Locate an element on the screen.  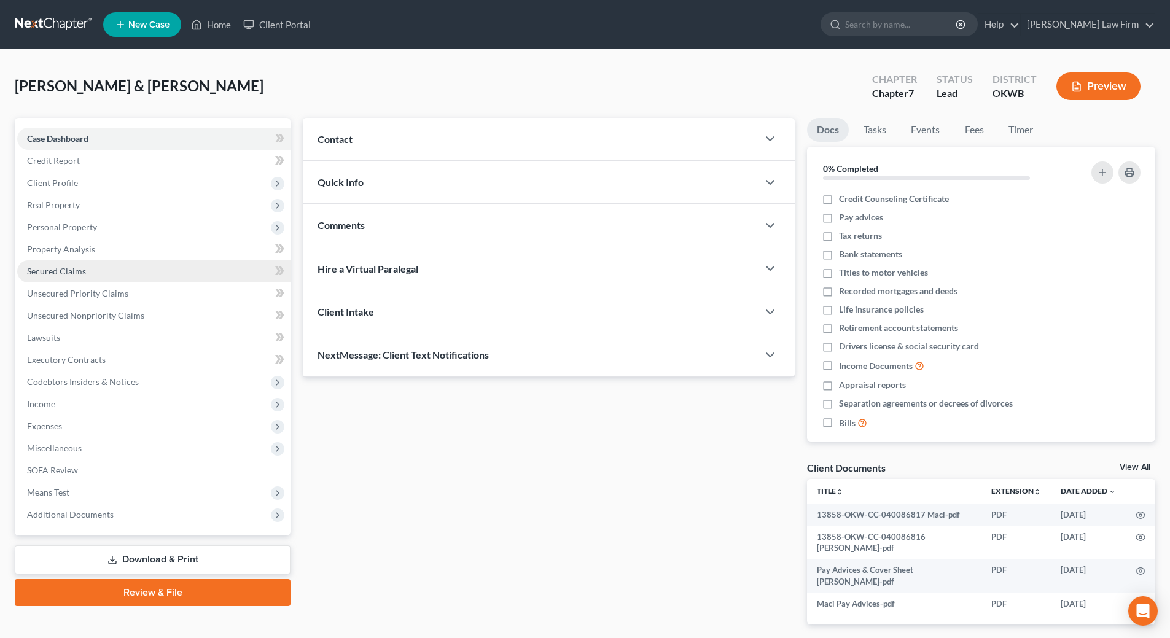
div: Open Intercom Messenger is located at coordinates (1143, 611).